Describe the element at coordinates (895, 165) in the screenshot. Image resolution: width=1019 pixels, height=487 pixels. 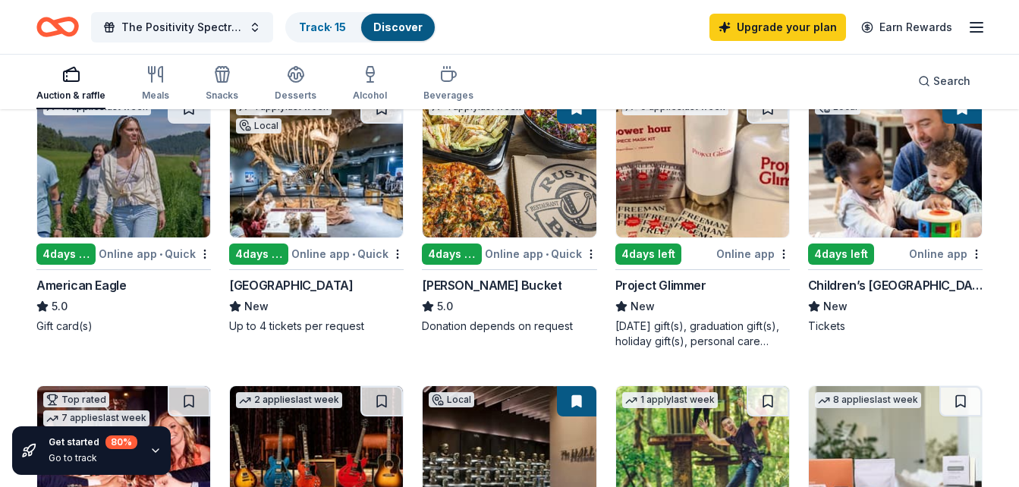
I see `img: Image for Children’s Museum of Cleveland` at that location.